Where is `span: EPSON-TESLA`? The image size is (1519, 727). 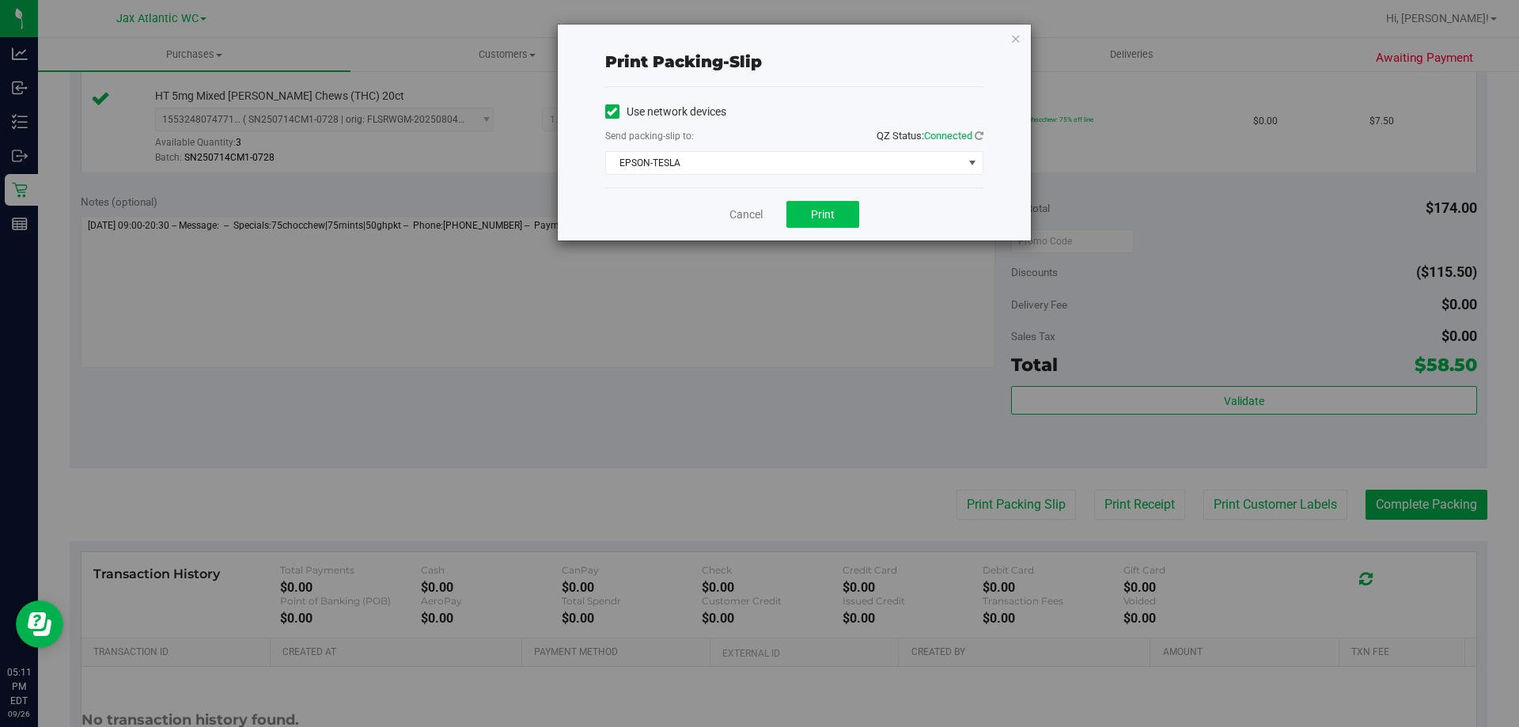
span: EPSON-TESLA is located at coordinates (784, 163).